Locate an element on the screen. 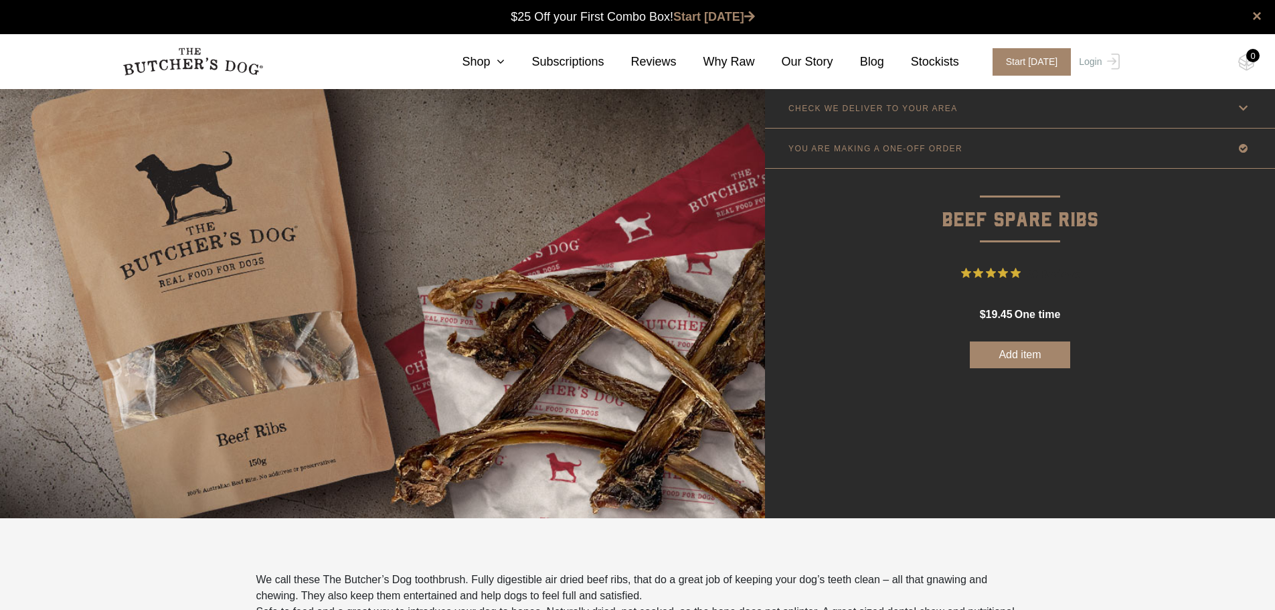 This screenshot has width=1275, height=610. p: CHECK WE DELIVER TO YOUR AREA is located at coordinates (873, 108).